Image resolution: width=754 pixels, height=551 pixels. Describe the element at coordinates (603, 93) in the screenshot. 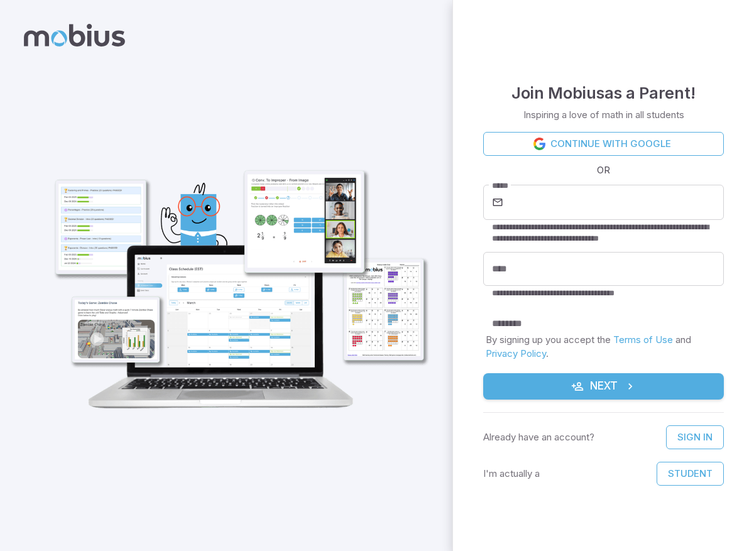

I see `h4: Join Mobius as a Parent !` at that location.